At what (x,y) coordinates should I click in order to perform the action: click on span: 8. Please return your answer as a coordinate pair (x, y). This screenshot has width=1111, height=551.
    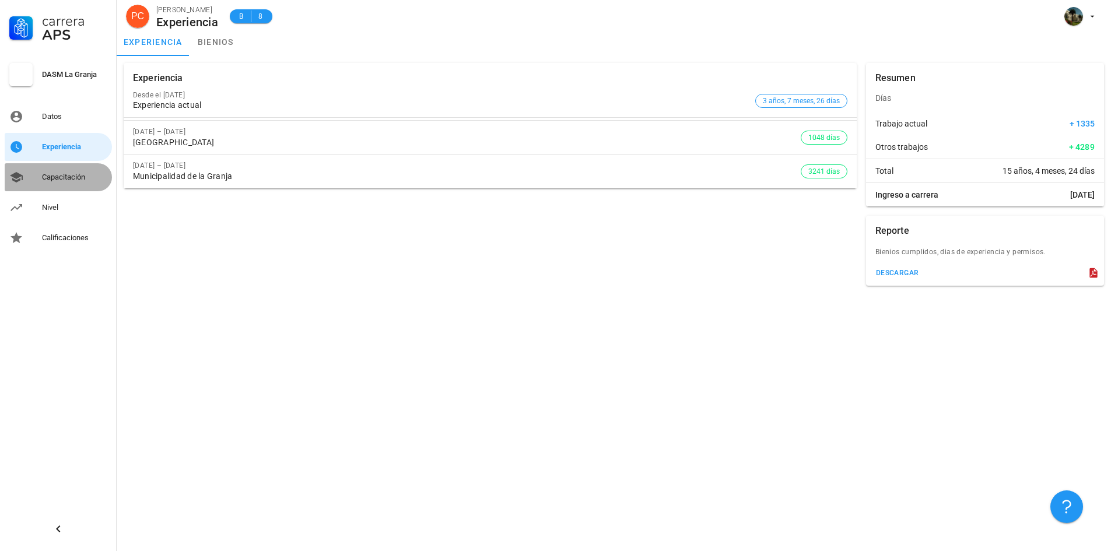
    Looking at the image, I should click on (261, 16).